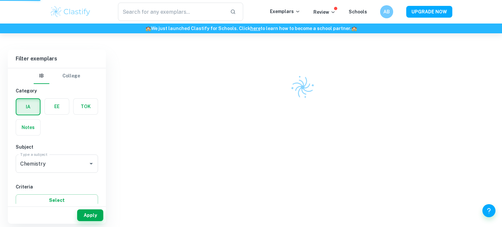 Image resolution: width=502 pixels, height=227 pixels. I want to click on button: TOK, so click(86, 107).